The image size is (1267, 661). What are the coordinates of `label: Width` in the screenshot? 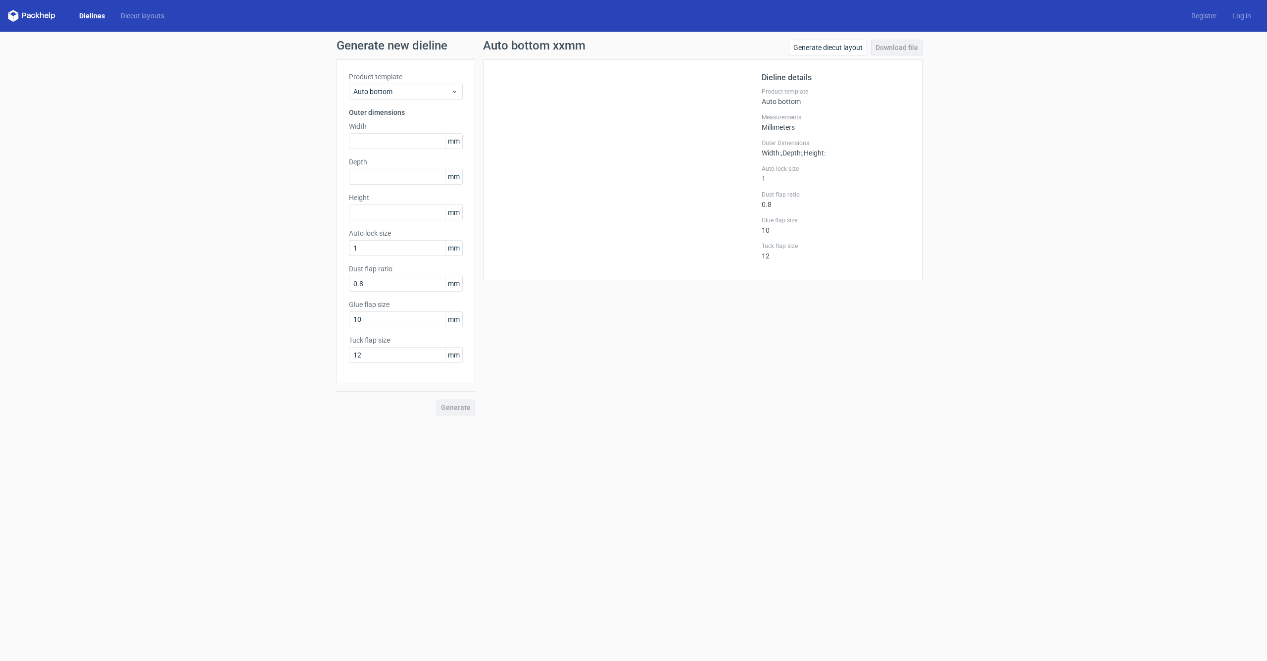 It's located at (406, 126).